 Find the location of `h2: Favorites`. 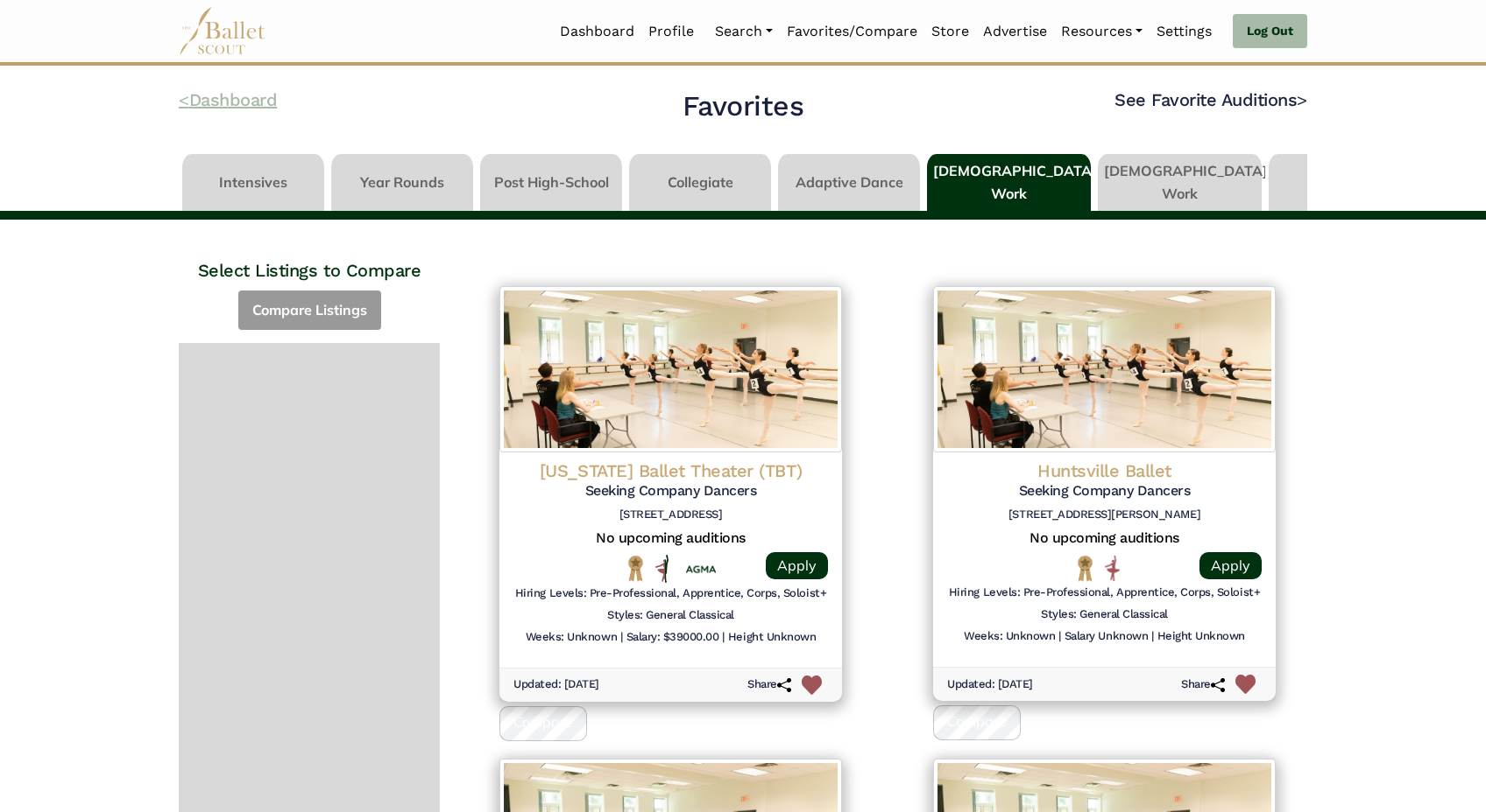

h2: Favorites is located at coordinates (743, 107).